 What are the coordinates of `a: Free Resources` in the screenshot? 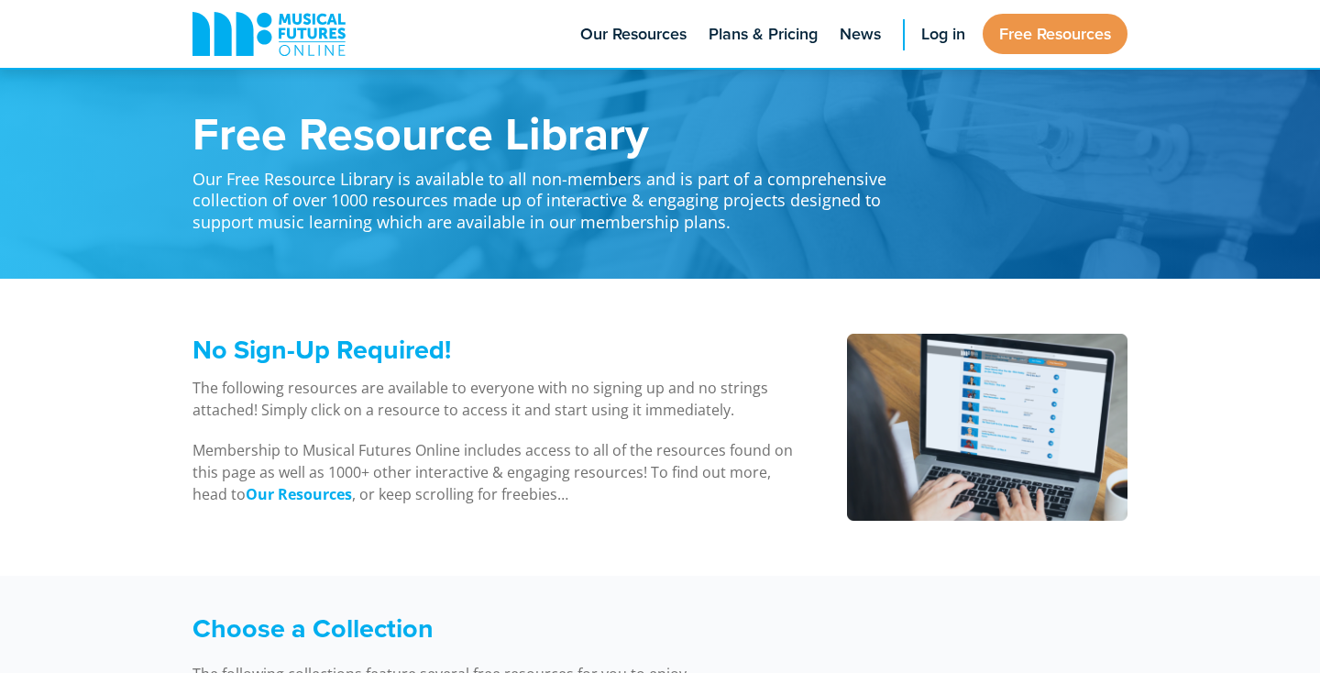 It's located at (1055, 34).